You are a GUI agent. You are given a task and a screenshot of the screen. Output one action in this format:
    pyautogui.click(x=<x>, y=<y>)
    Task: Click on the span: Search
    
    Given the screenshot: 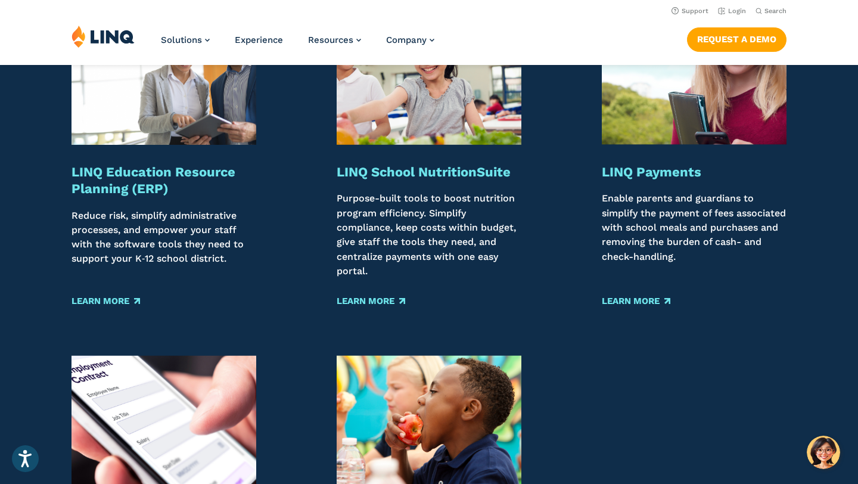 What is the action you would take?
    pyautogui.click(x=775, y=11)
    